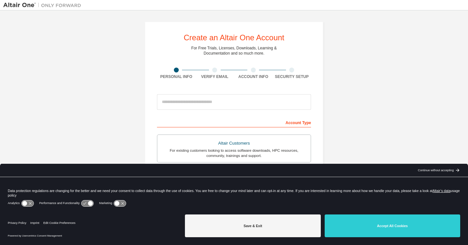 This screenshot has height=245, width=468. I want to click on div: For existing customers looking to access software downloads, HPC resources, community, trainings ..., so click(234, 153).